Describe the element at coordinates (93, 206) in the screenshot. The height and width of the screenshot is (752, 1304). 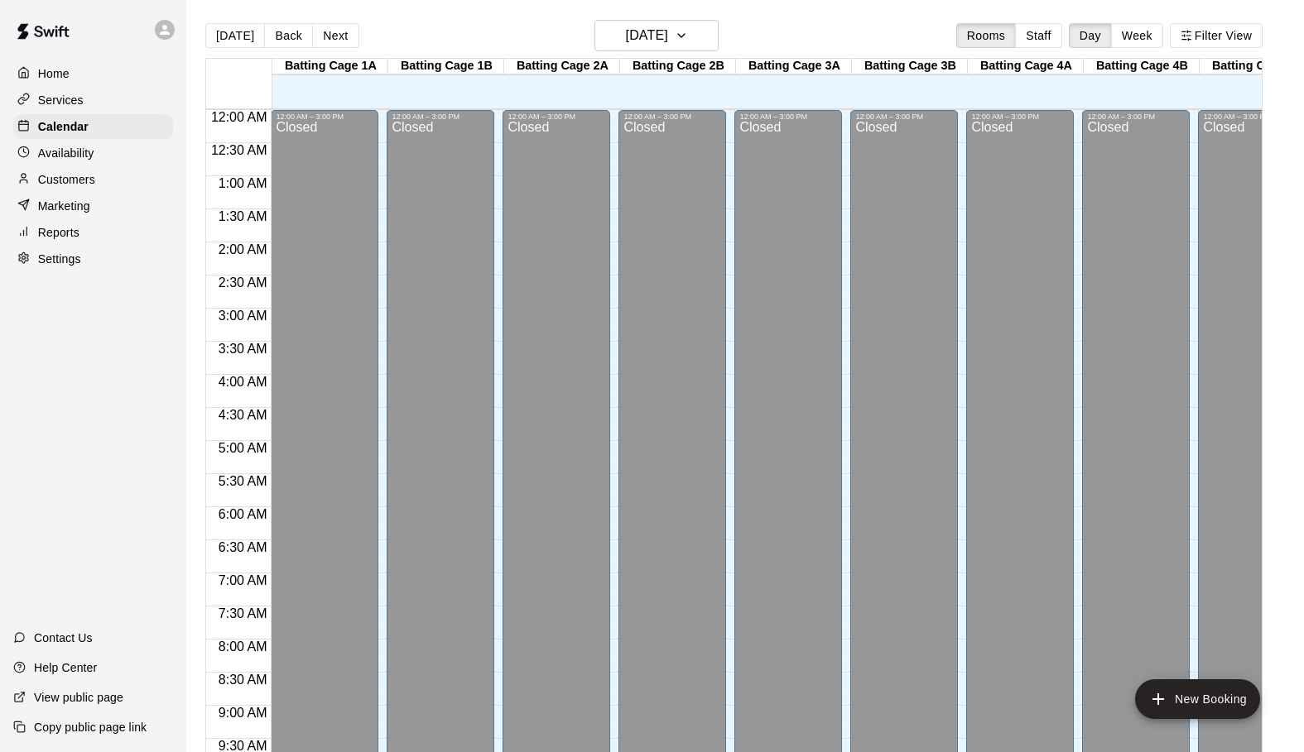
I see `div: Marketing` at that location.